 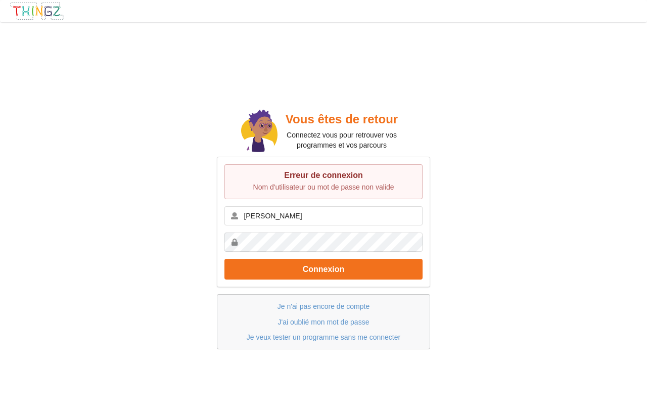 What do you see at coordinates (341, 140) in the screenshot?
I see `p: Connectez vous pour retrouver vos programmes et vos parcours` at bounding box center [341, 140].